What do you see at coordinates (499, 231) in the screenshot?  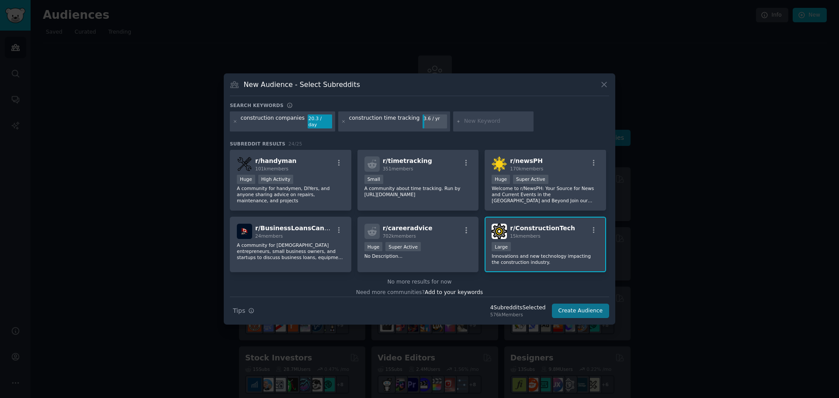 I see `img: ConstructionTech` at bounding box center [499, 231].